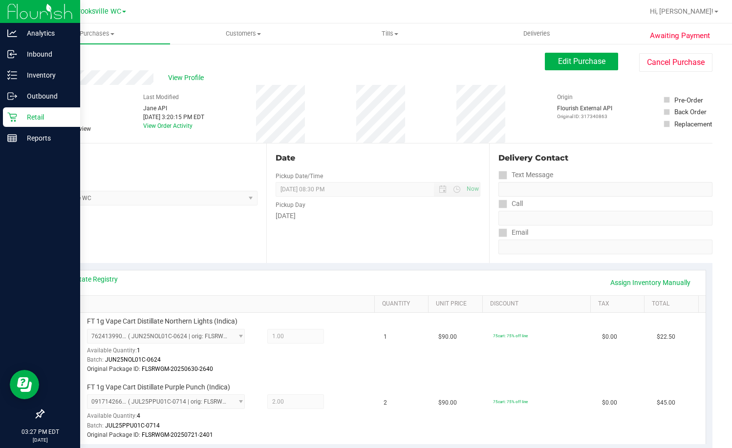 This screenshot has height=448, width=732. Describe the element at coordinates (168, 126) in the screenshot. I see `a: View Order Activity` at that location.